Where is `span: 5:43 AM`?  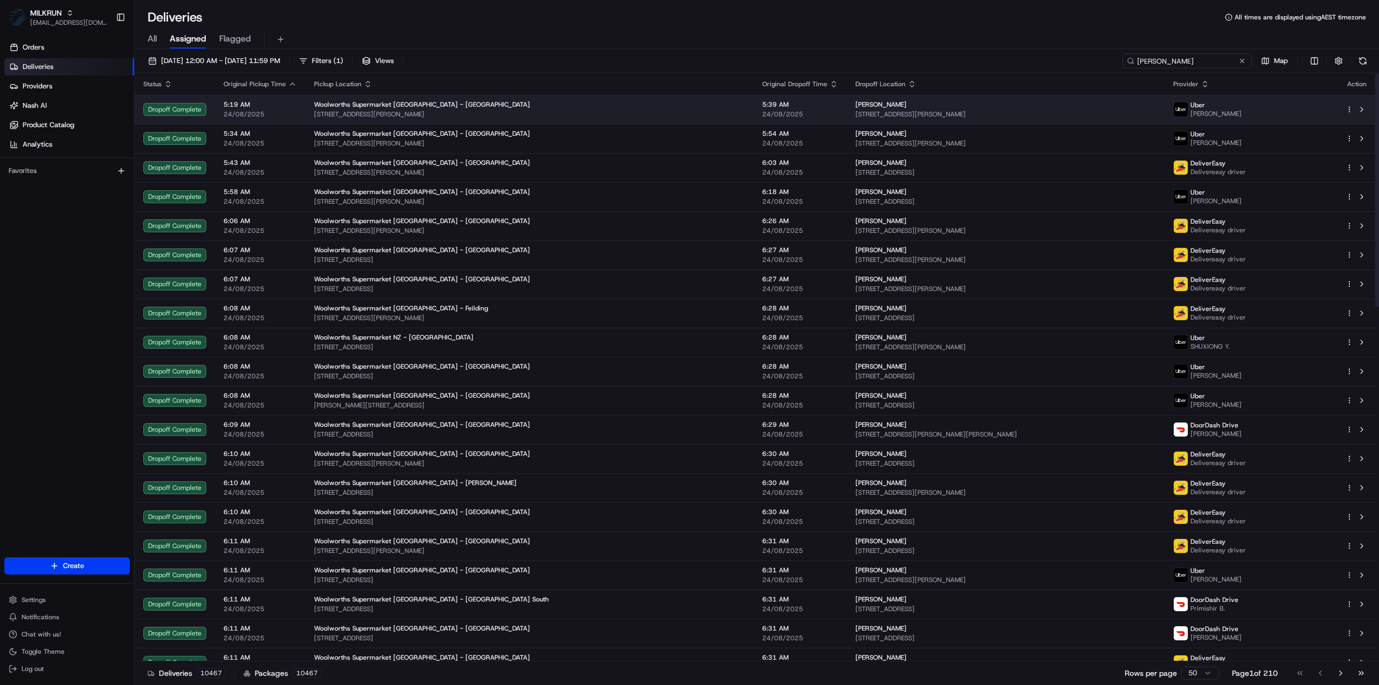 span: 5:43 AM is located at coordinates (260, 163).